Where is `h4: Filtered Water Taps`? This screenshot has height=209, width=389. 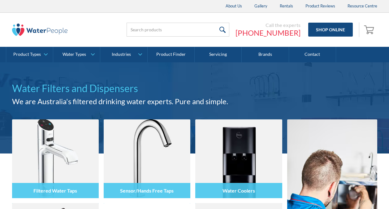 h4: Filtered Water Taps is located at coordinates (55, 190).